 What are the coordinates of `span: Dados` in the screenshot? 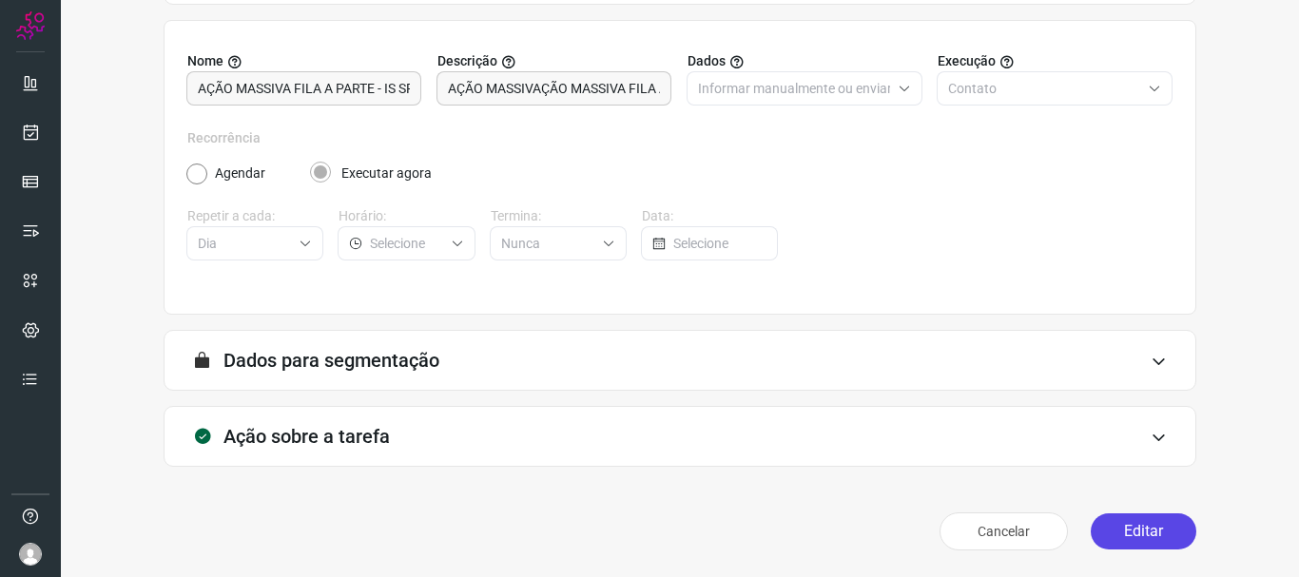 It's located at (707, 61).